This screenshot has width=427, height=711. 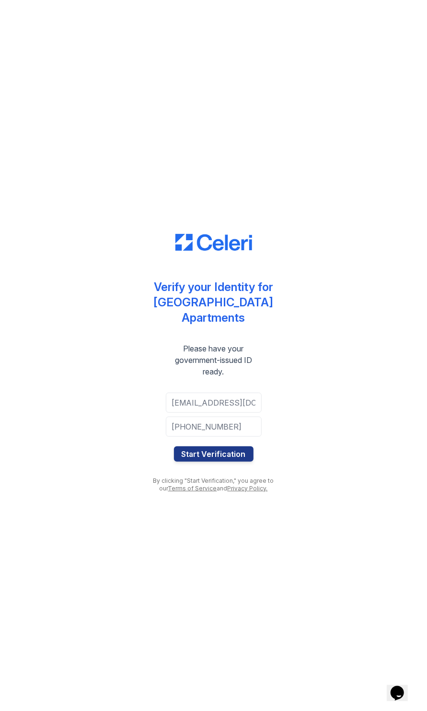 I want to click on div: Please have your government-issued ID ready., so click(x=214, y=360).